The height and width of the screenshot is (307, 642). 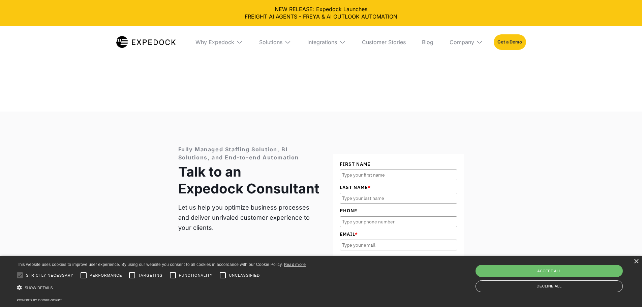 I want to click on div: Chat Widget, so click(x=585, y=270).